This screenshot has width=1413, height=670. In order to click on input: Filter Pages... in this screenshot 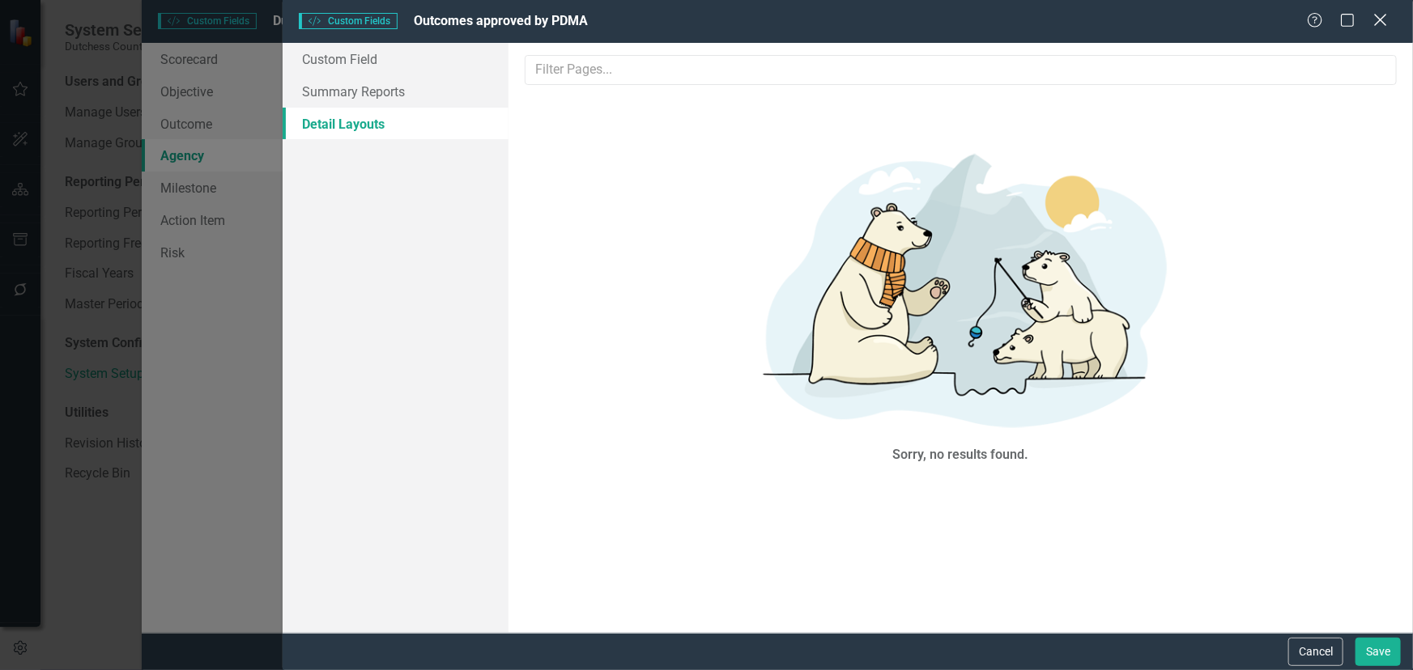, I will do `click(960, 70)`.